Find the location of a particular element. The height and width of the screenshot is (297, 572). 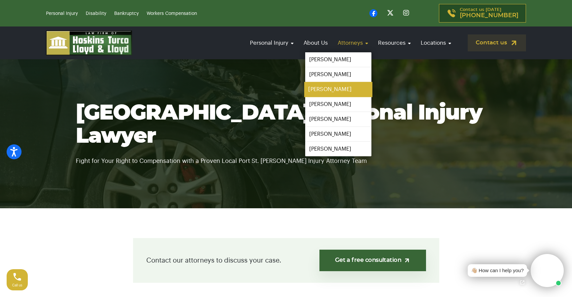

div: Contact our attorneys to discuss your case. is located at coordinates (286, 260).